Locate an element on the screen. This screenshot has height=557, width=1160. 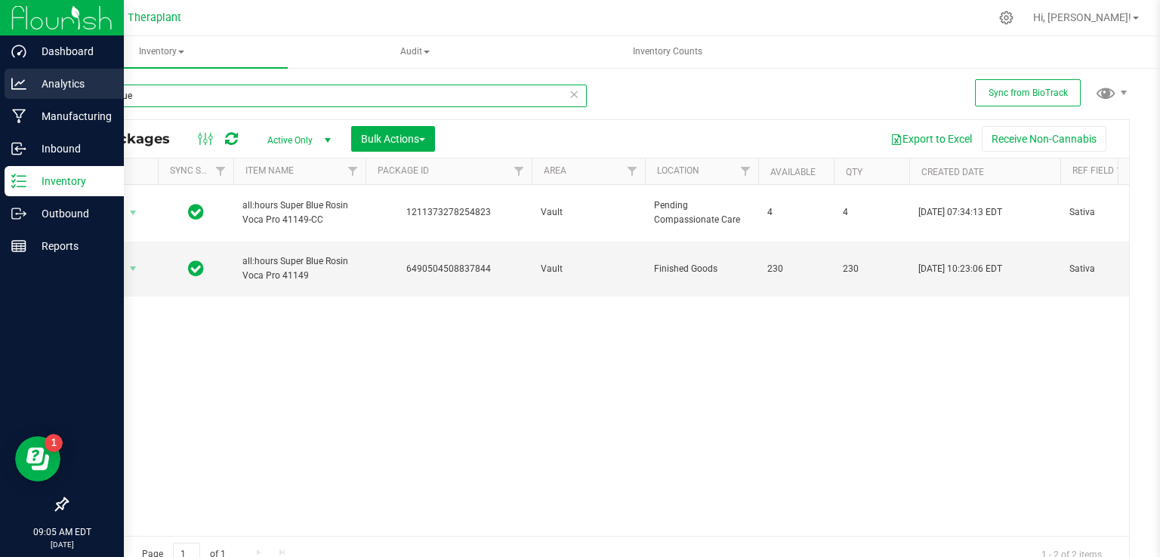
a: Package ID is located at coordinates (403, 171).